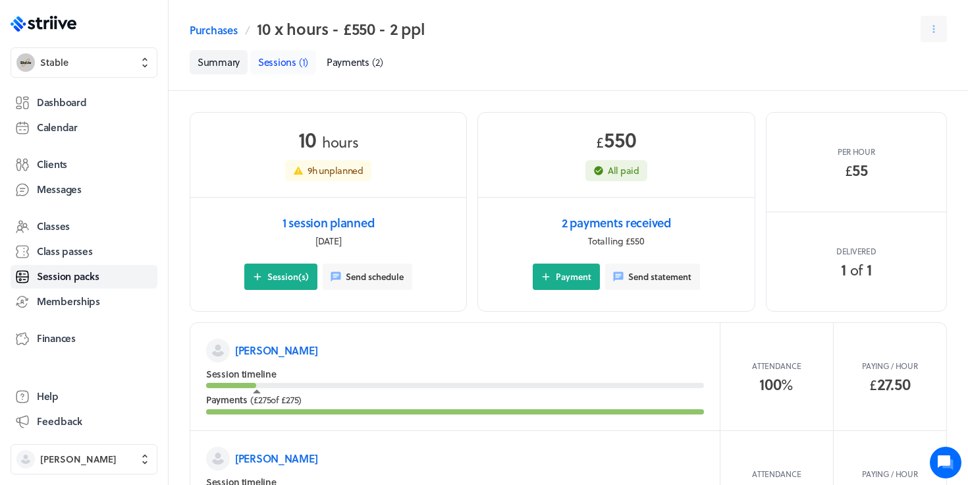 This screenshot has height=485, width=968. What do you see at coordinates (856, 151) in the screenshot?
I see `p: Per hour` at bounding box center [856, 151].